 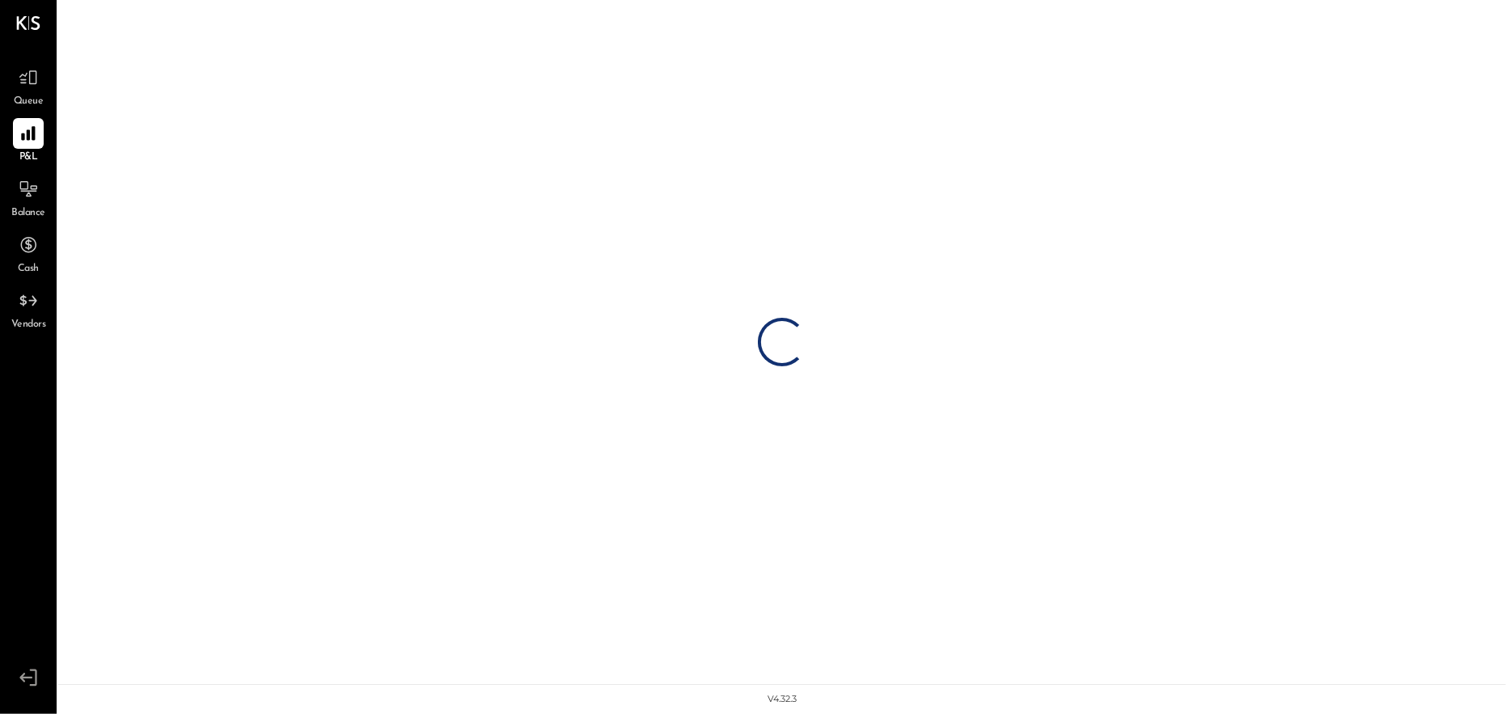 I want to click on span: P&L, so click(x=28, y=158).